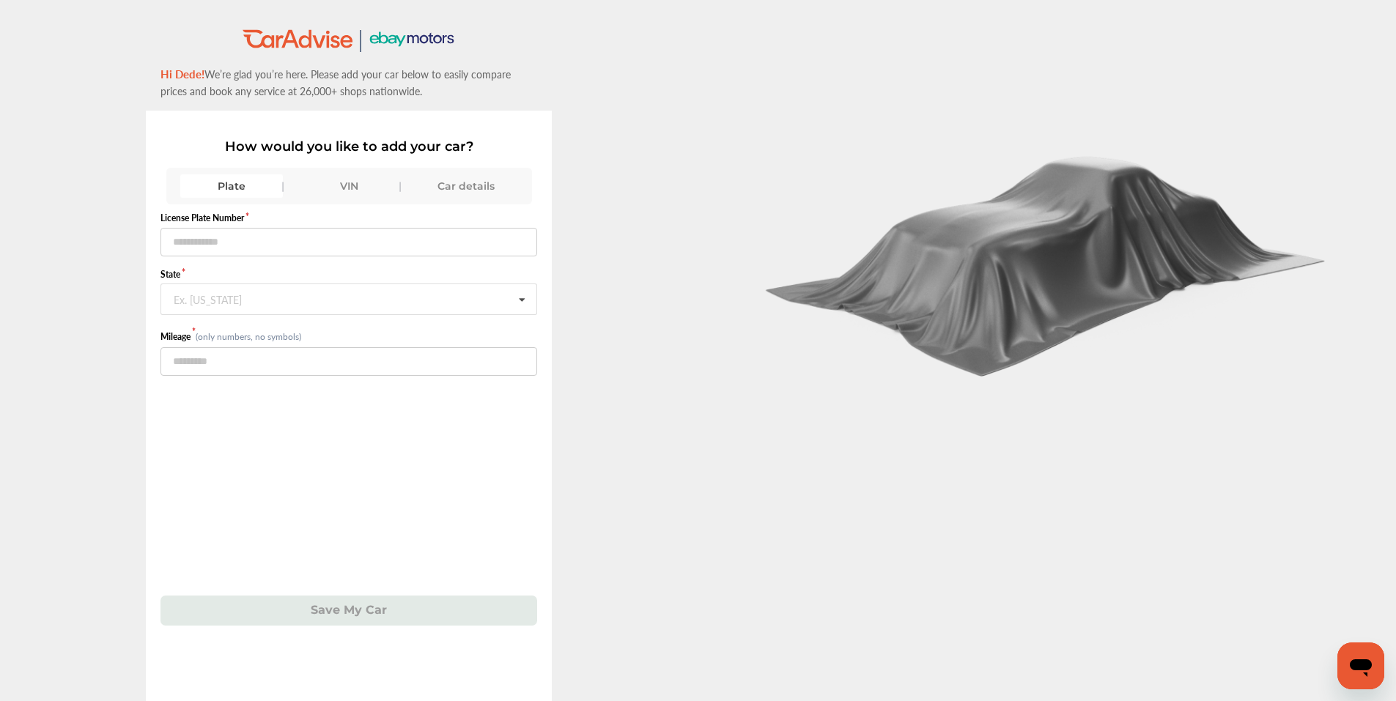 Image resolution: width=1396 pixels, height=701 pixels. I want to click on span: We’re glad you’re here. Please add your car below to easily compare prices and book any service a..., so click(336, 82).